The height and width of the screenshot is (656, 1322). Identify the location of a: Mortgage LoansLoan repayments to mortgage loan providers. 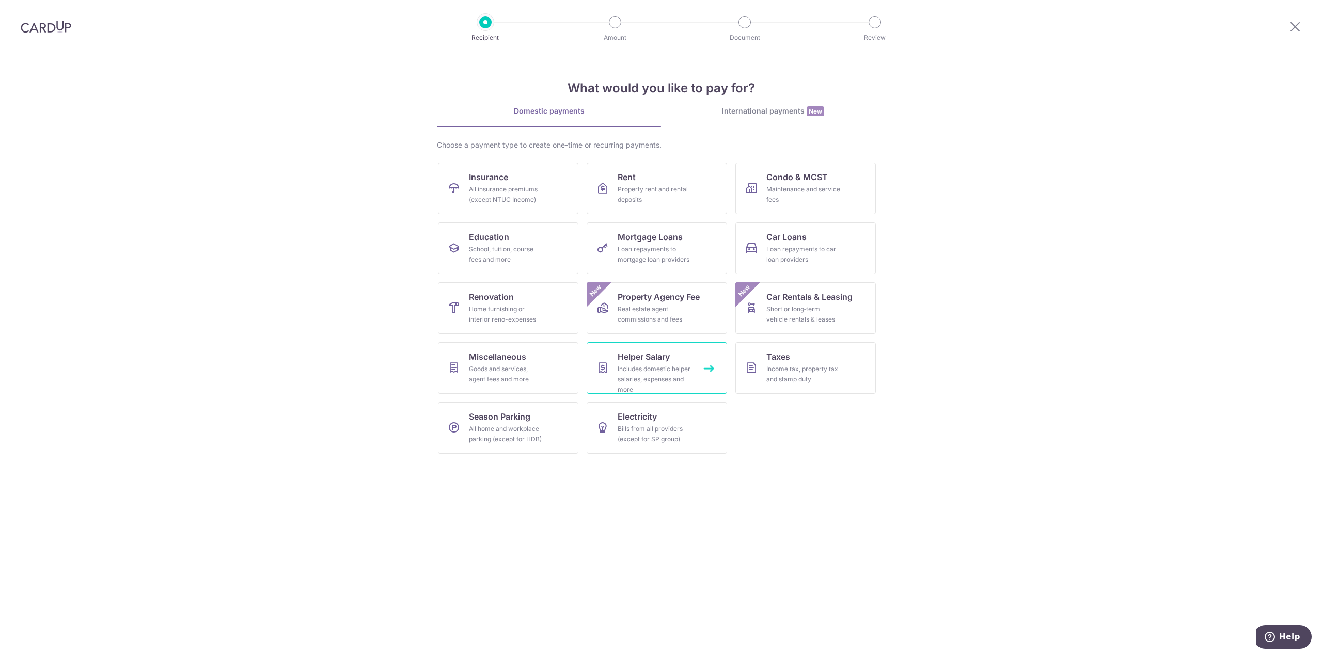
(657, 248).